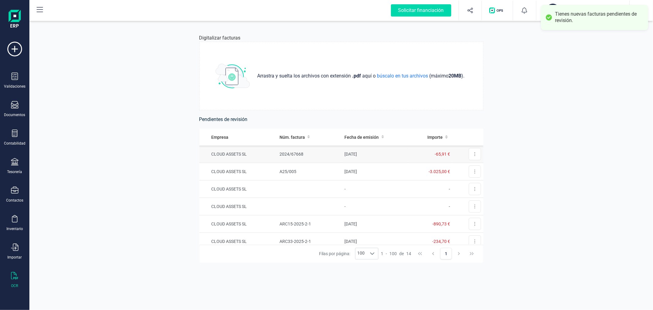  What do you see at coordinates (442, 241) in the screenshot?
I see `span: -234,70 €` at bounding box center [442, 241].